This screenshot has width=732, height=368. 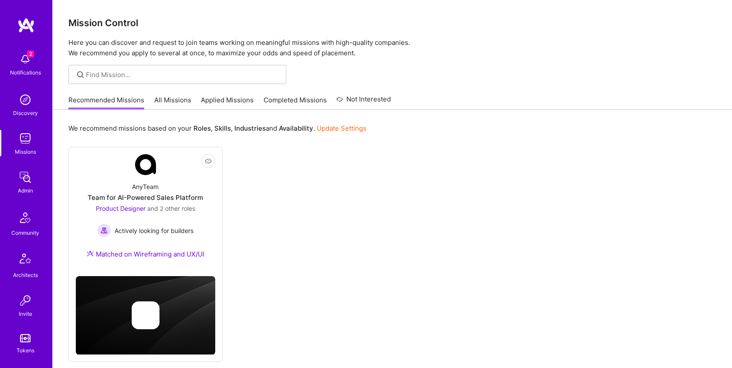 I want to click on div: Discovery, so click(x=25, y=113).